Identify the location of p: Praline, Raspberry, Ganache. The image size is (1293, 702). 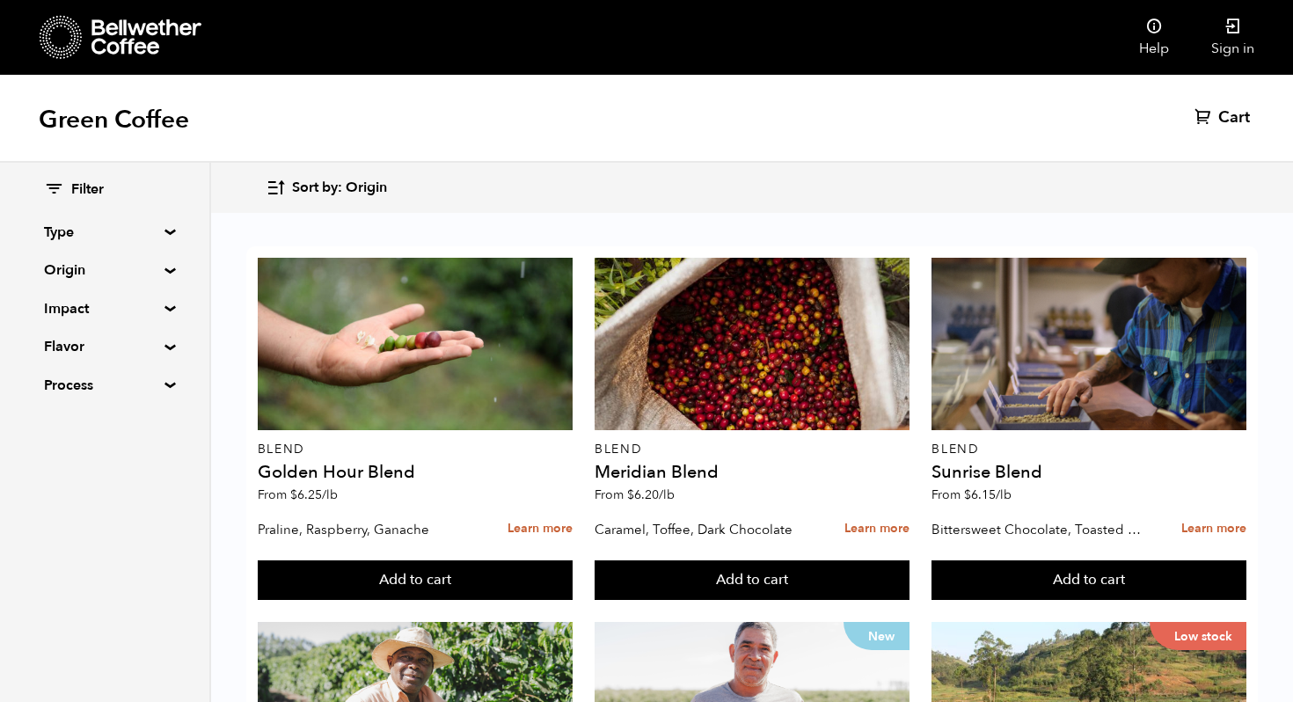
(365, 529).